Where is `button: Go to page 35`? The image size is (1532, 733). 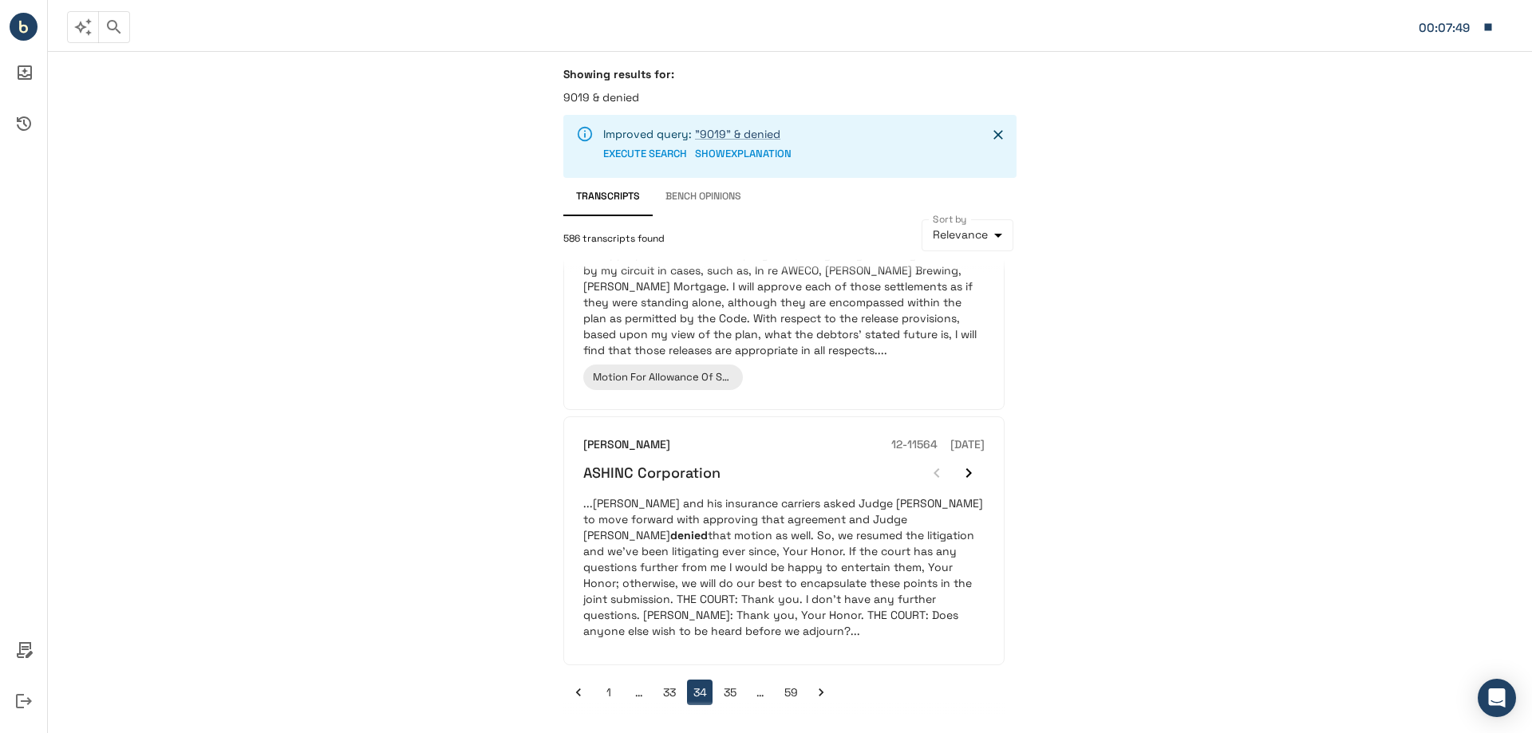 button: Go to page 35 is located at coordinates (730, 693).